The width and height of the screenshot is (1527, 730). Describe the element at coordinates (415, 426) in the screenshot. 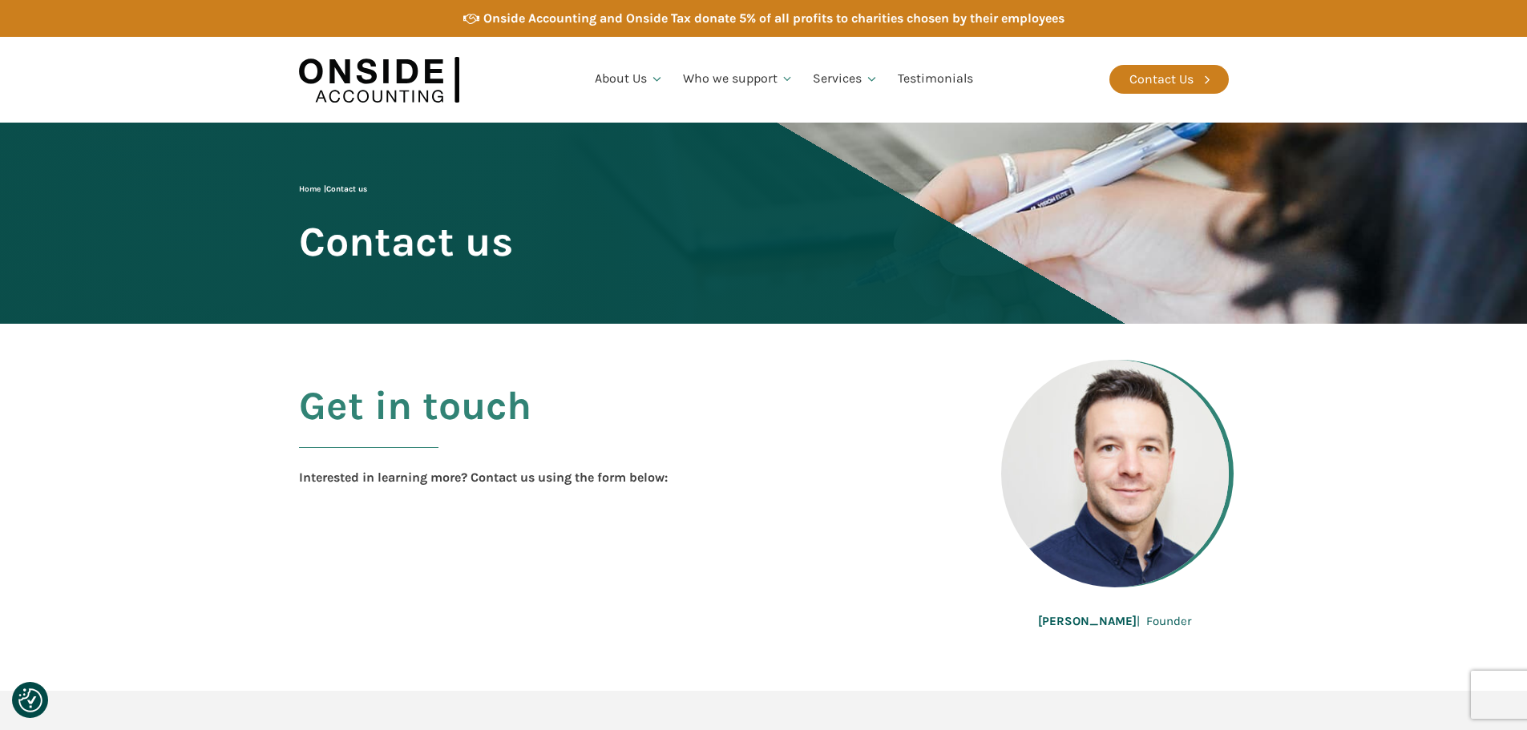

I see `h2: Get in touch` at that location.